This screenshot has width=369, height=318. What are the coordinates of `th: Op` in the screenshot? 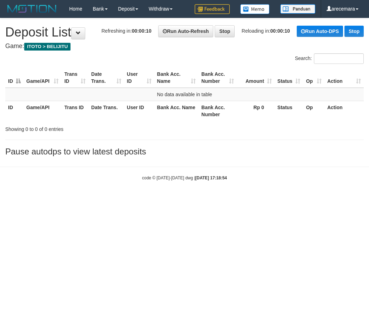 It's located at (314, 111).